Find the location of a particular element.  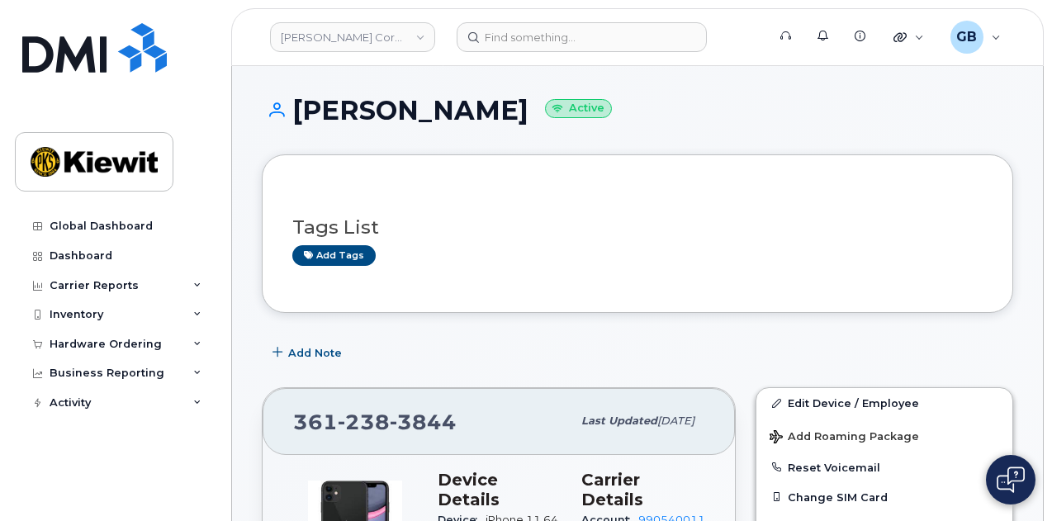

h3: Carrier Details is located at coordinates (643, 489).